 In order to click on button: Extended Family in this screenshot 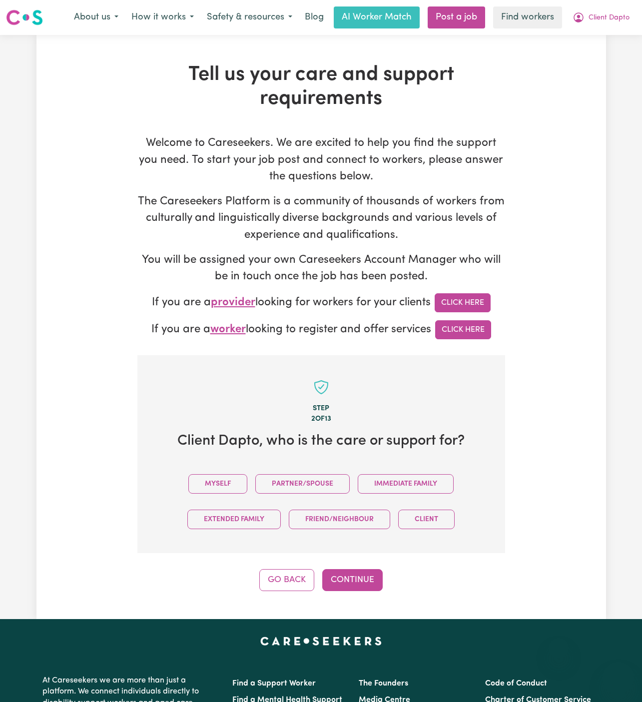, I will do `click(234, 519)`.